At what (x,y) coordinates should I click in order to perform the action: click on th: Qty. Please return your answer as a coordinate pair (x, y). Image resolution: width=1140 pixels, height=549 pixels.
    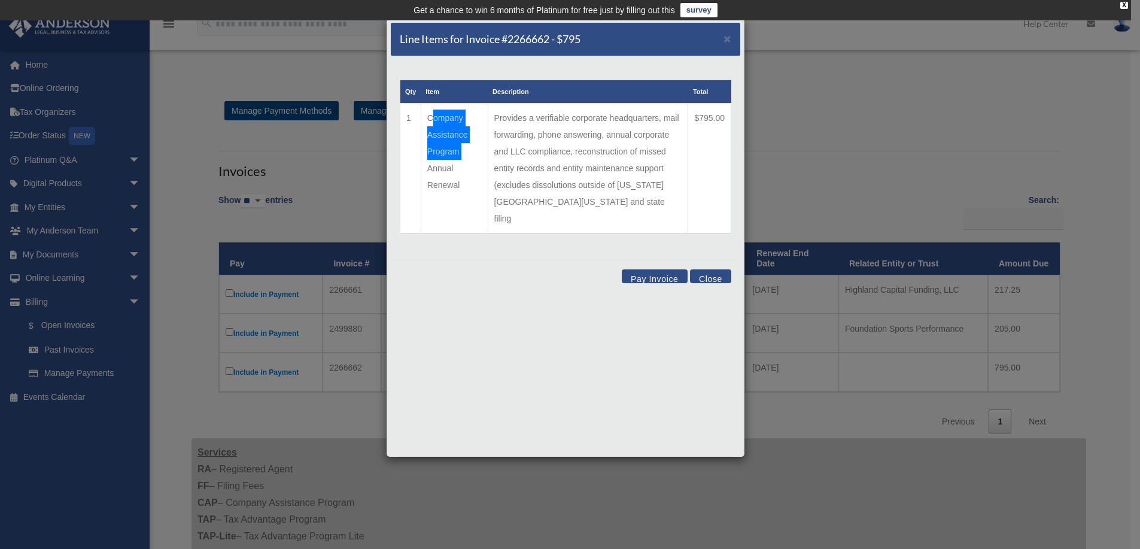
    Looking at the image, I should click on (410, 92).